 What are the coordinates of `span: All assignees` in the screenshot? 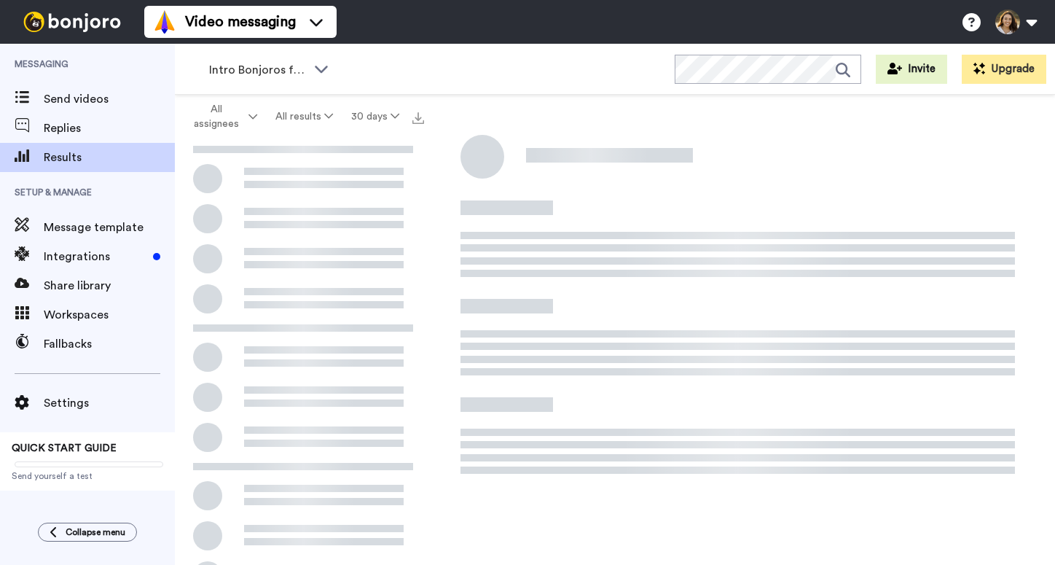 It's located at (216, 117).